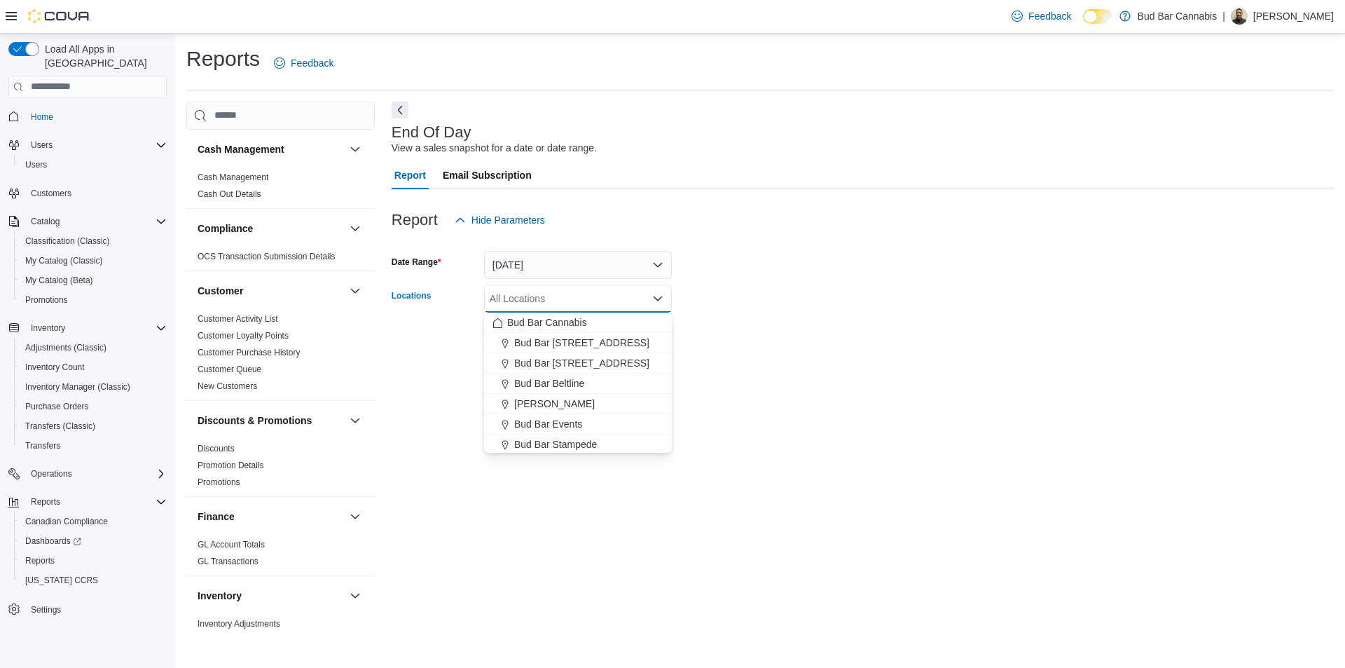  What do you see at coordinates (93, 347) in the screenshot?
I see `button: Adjustments (Classic)` at bounding box center [93, 347].